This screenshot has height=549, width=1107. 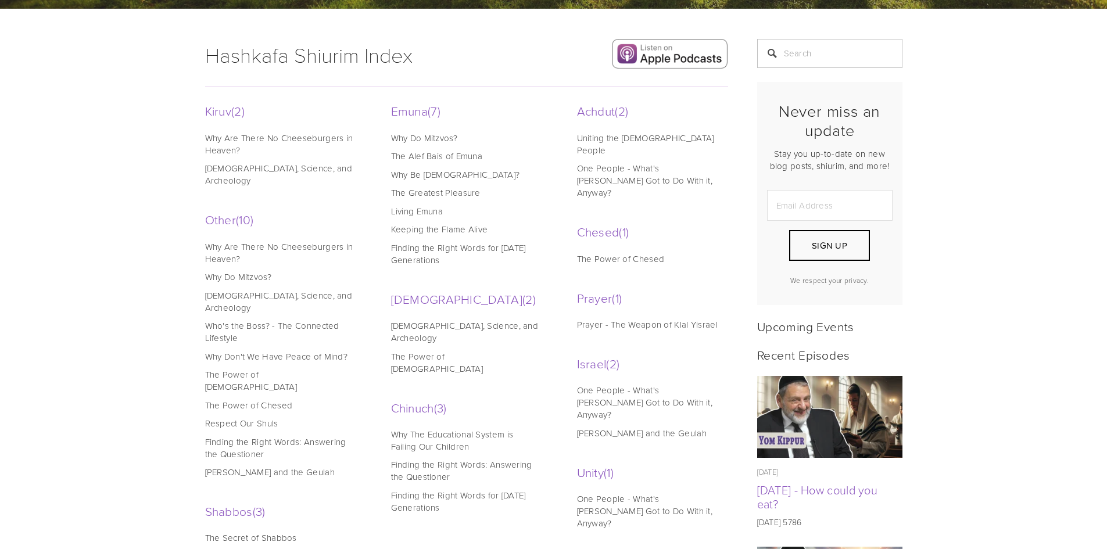 What do you see at coordinates (830, 205) in the screenshot?
I see `input: Email Address` at bounding box center [830, 205].